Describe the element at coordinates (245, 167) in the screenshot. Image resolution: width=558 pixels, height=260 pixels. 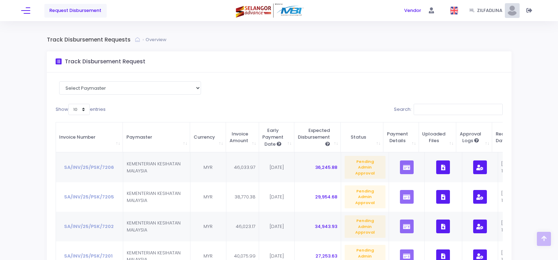
I see `span: 46,033.97` at that location.